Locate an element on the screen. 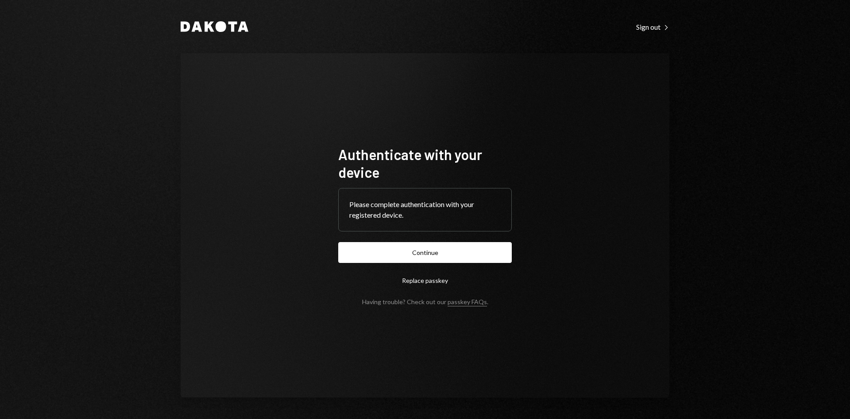  button: Replace passkey is located at coordinates (425, 280).